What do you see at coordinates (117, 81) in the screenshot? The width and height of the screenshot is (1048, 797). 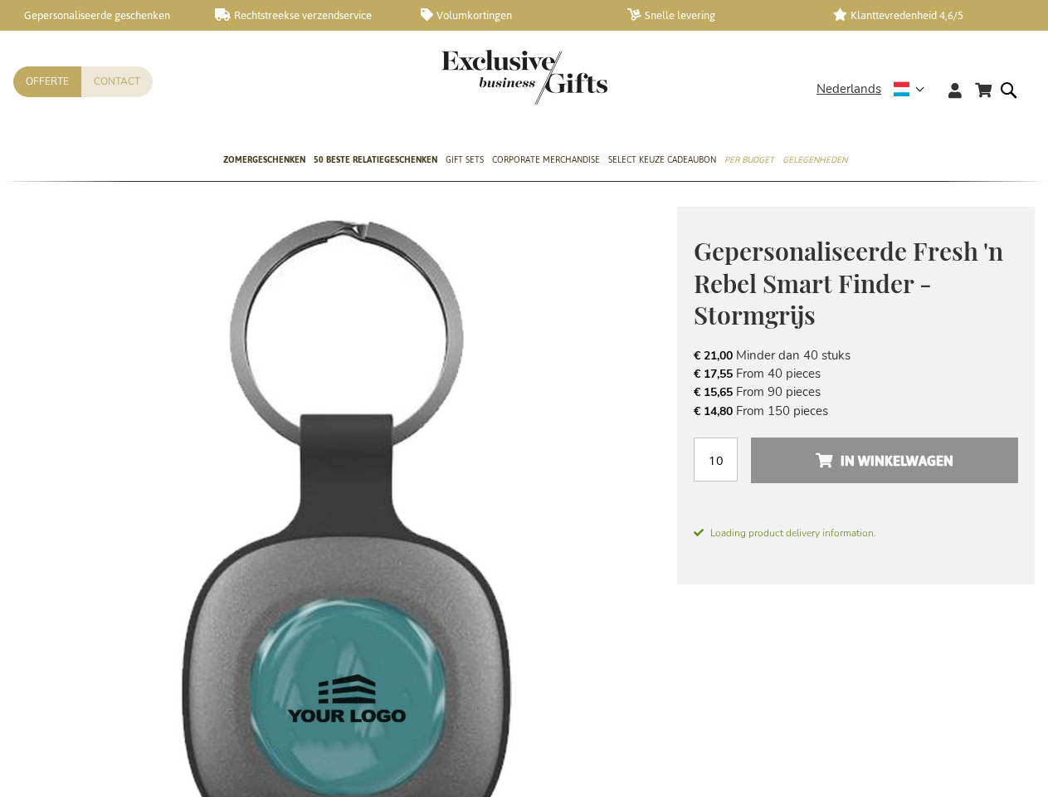 I see `a: Contact` at bounding box center [117, 81].